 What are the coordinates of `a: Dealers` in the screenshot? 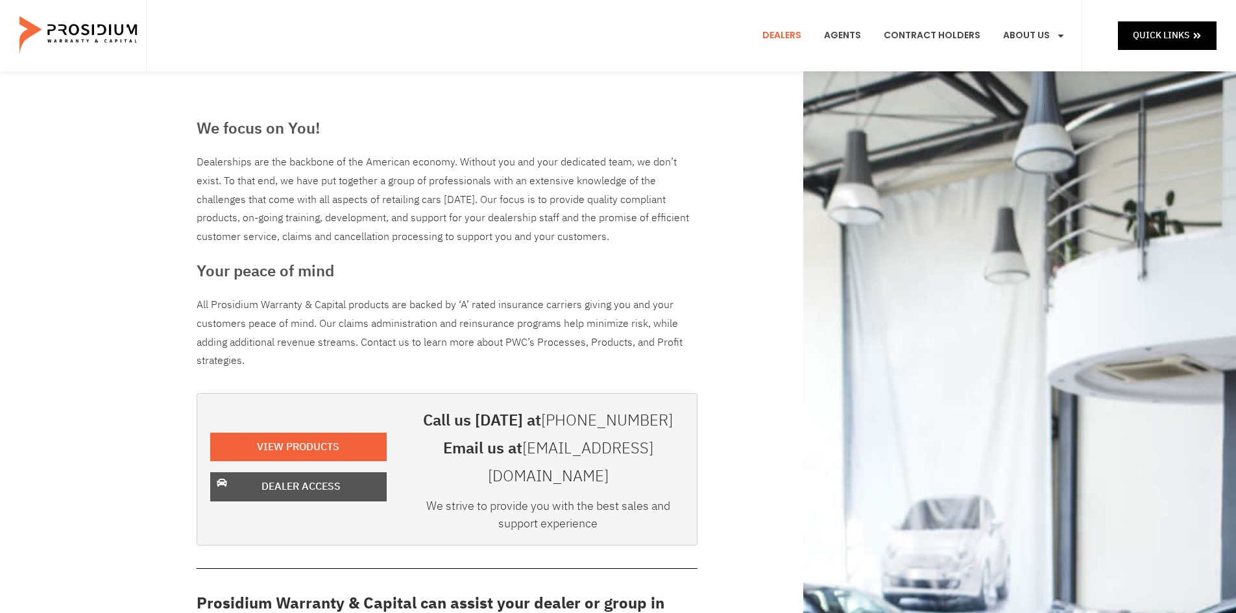 It's located at (782, 36).